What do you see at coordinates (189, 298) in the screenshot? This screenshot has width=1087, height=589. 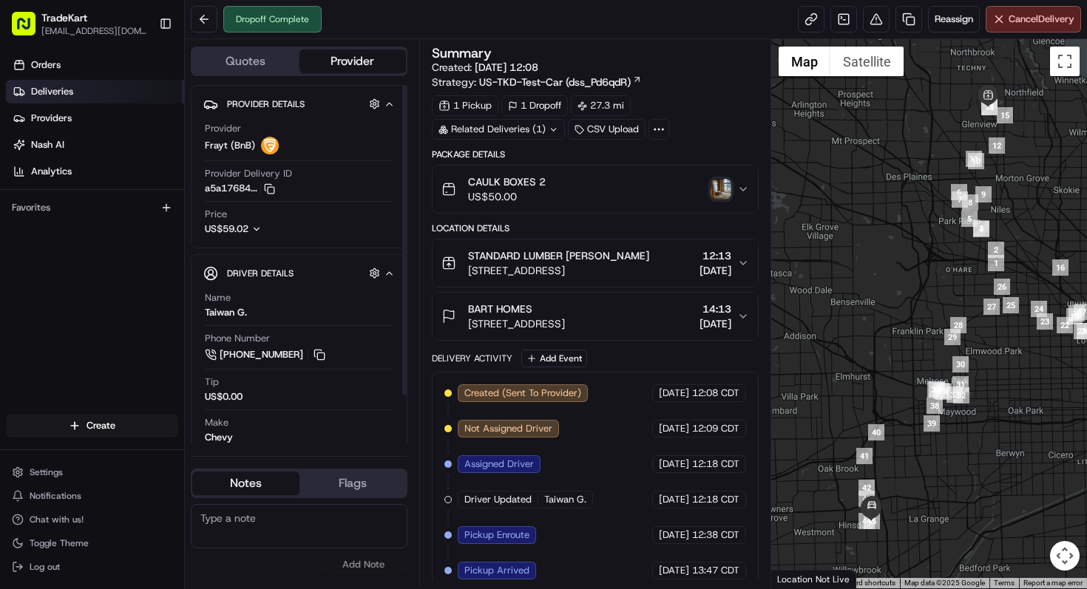 I see `span: API Documentation` at bounding box center [189, 298].